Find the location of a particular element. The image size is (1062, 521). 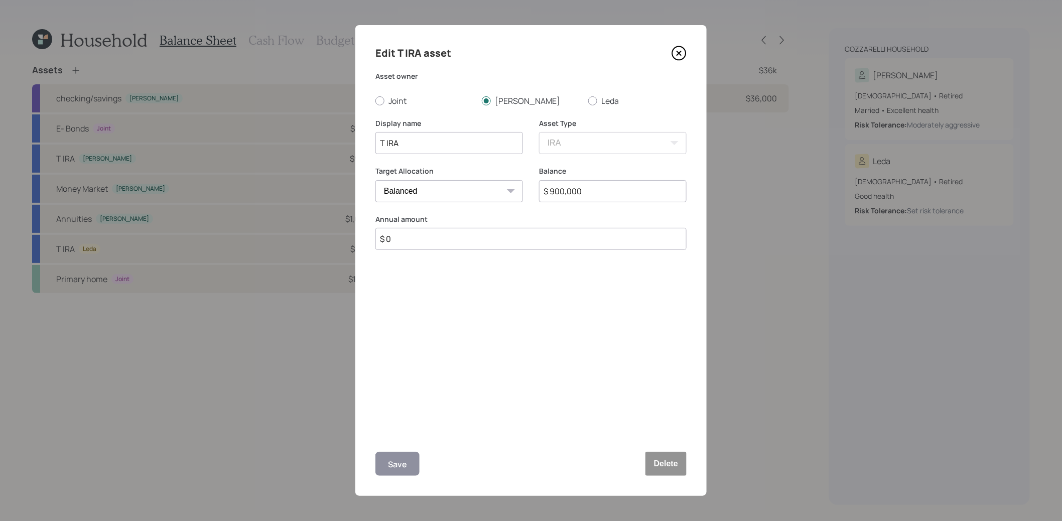

button: Delete is located at coordinates (666, 464).